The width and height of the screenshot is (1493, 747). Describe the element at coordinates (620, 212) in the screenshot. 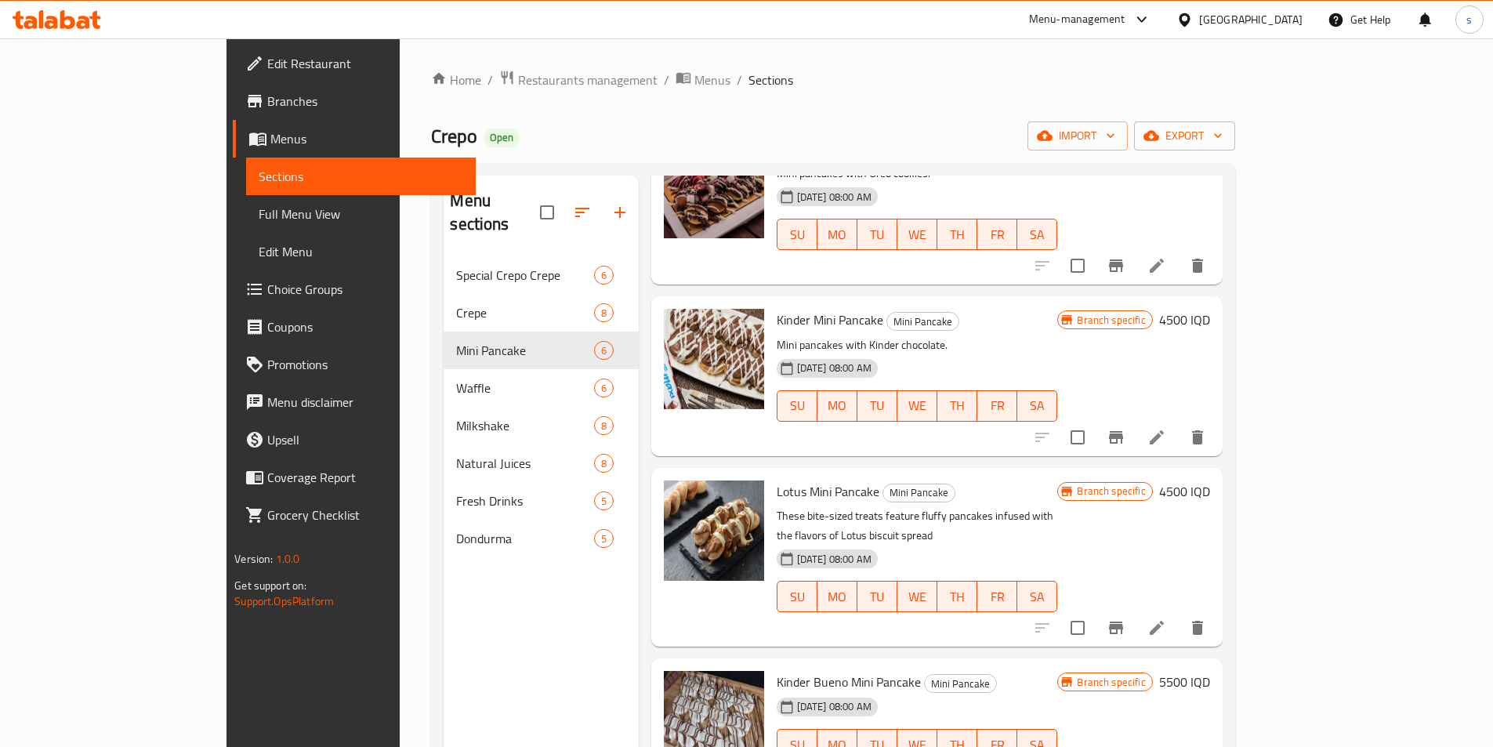

I see `button: Add section` at that location.